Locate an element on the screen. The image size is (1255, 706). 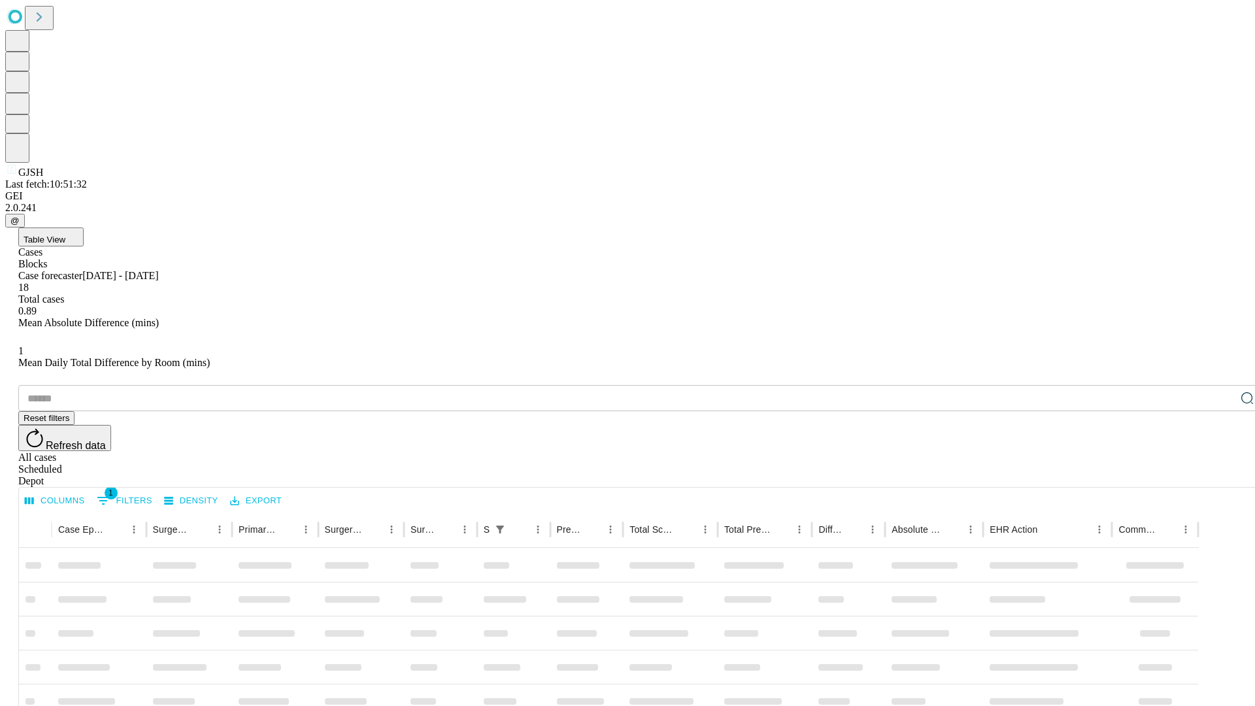
span: Mean Absolute Difference (mins) is located at coordinates (88, 322).